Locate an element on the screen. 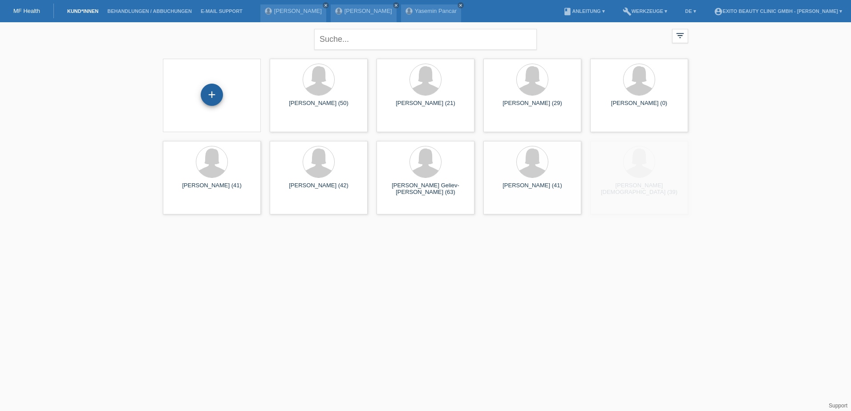  i: filter_list is located at coordinates (680, 36).